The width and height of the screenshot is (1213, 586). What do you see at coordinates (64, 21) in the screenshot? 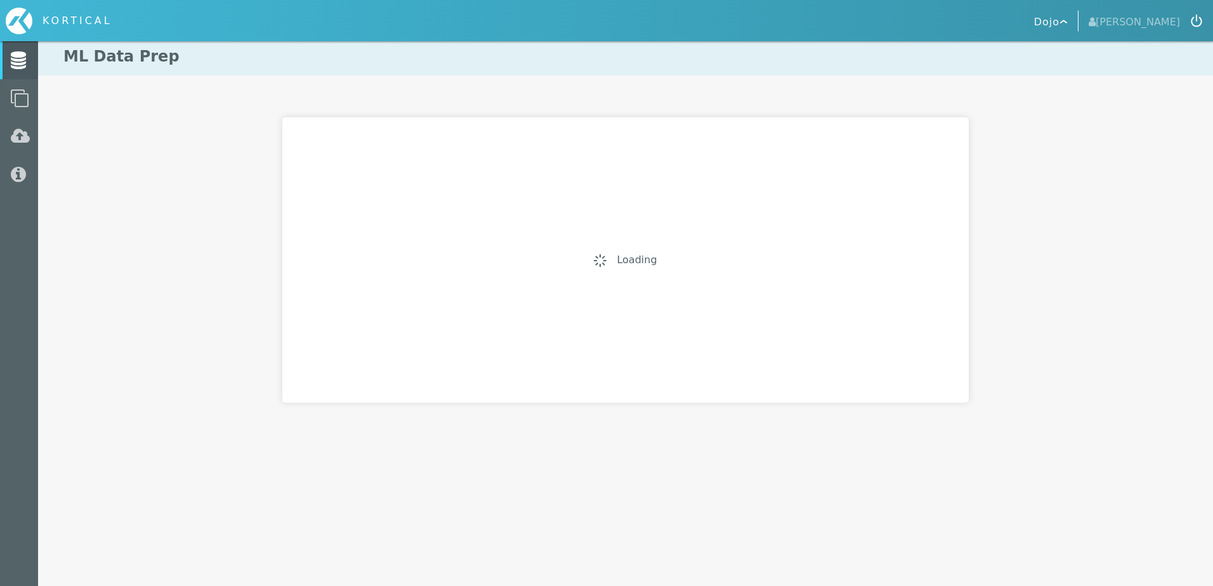
I see `div: Home` at bounding box center [64, 21].